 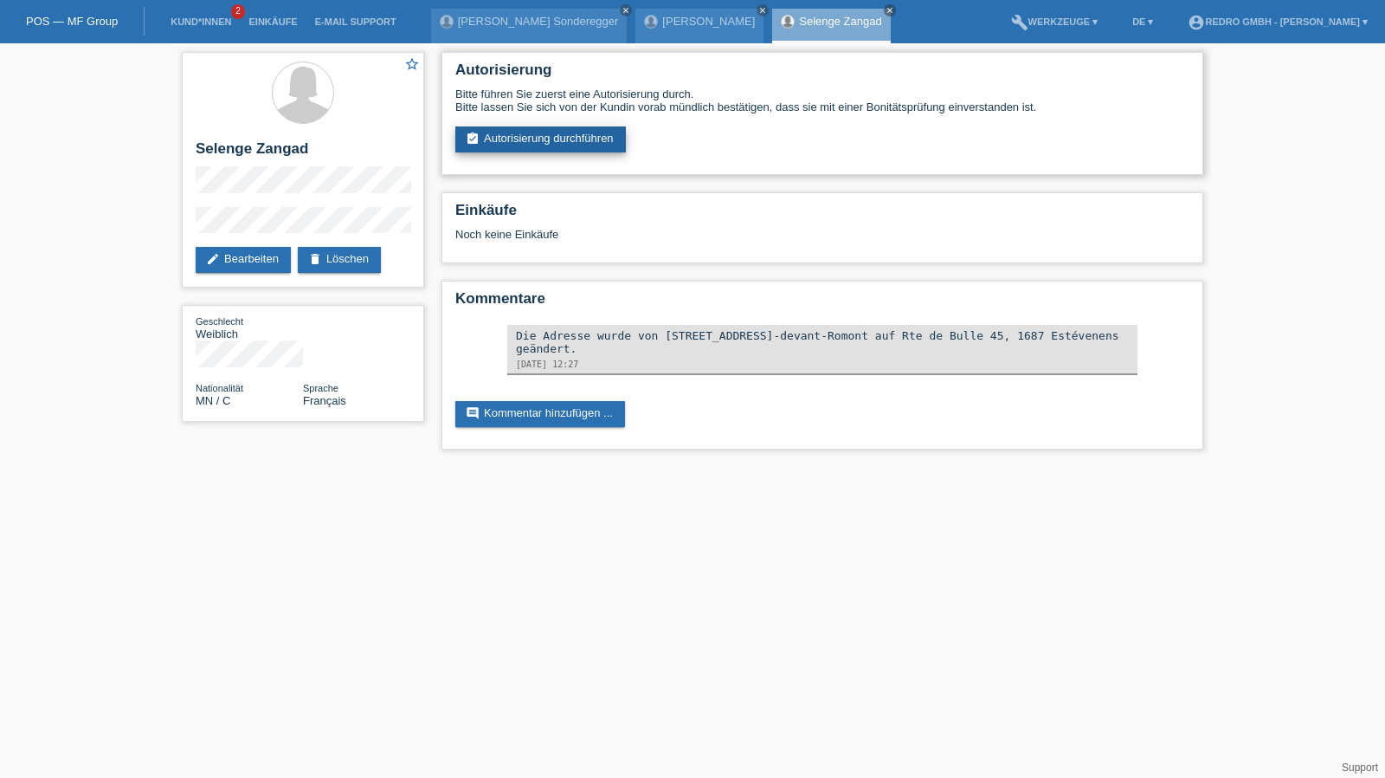 What do you see at coordinates (412, 65) in the screenshot?
I see `a: star_border` at bounding box center [412, 65].